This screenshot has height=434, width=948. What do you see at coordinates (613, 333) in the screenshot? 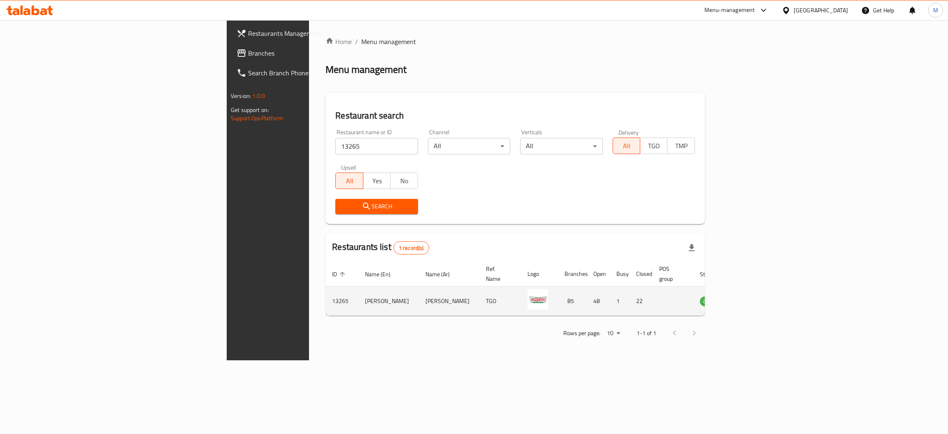
I see `div: Rows per page:` at bounding box center [613, 333].